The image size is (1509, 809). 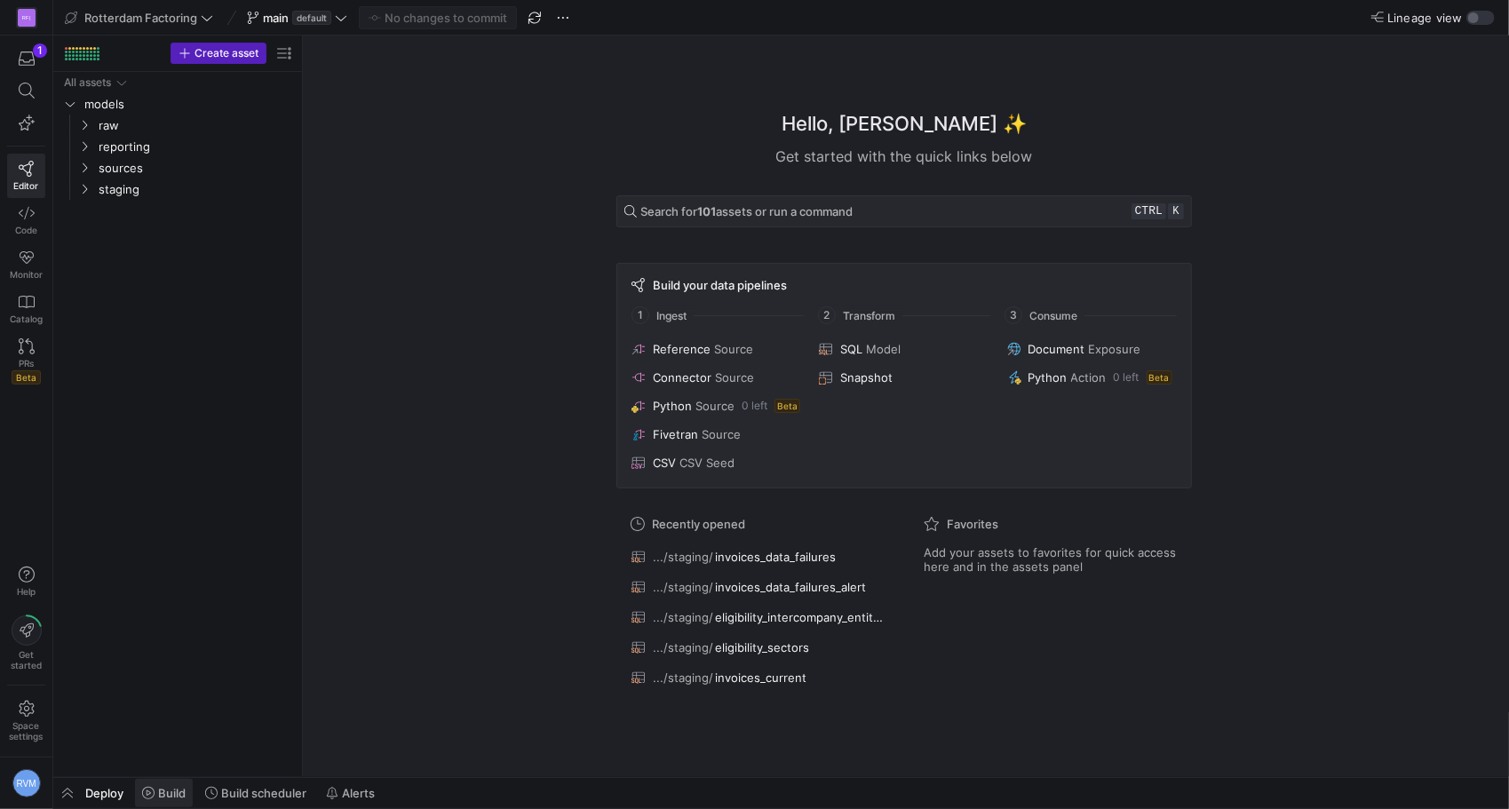 What do you see at coordinates (297, 18) in the screenshot?
I see `button: maindefault` at bounding box center [297, 18].